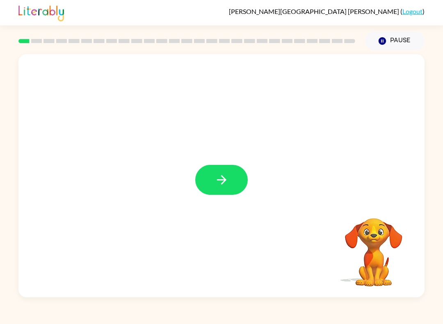  I want to click on img: Literably, so click(41, 12).